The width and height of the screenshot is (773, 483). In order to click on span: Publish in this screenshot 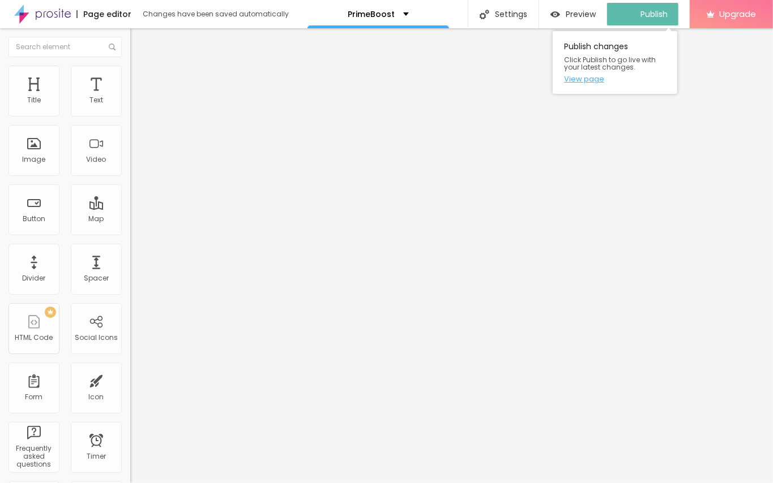, I will do `click(654, 14)`.